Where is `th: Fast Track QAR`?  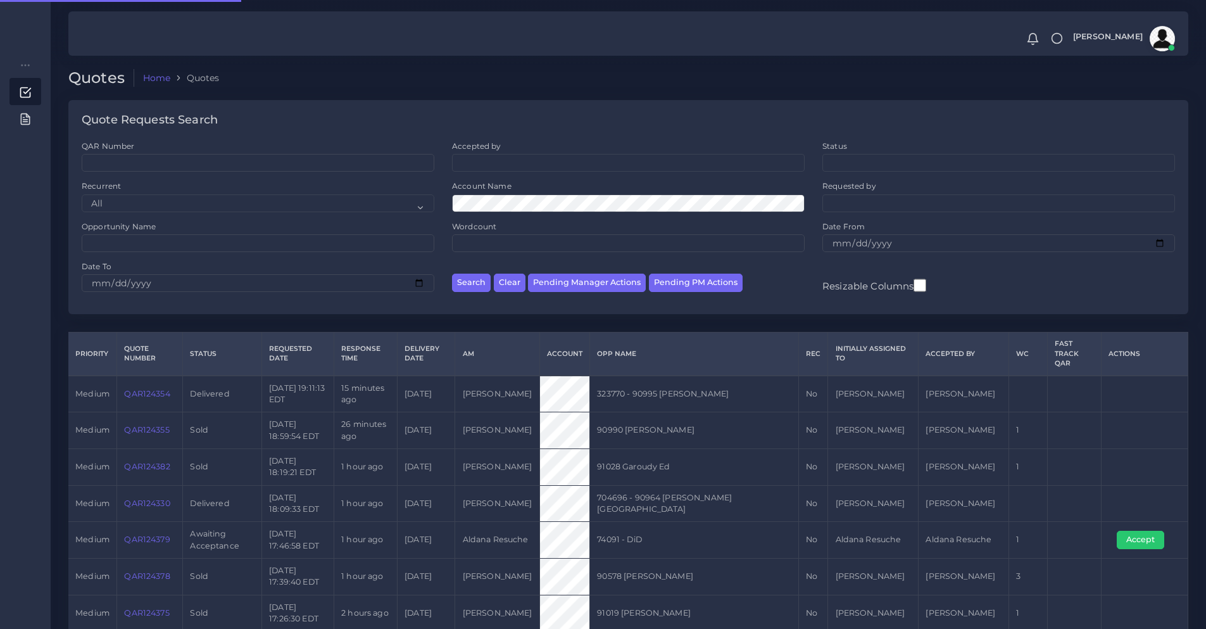
th: Fast Track QAR is located at coordinates (1075, 354).